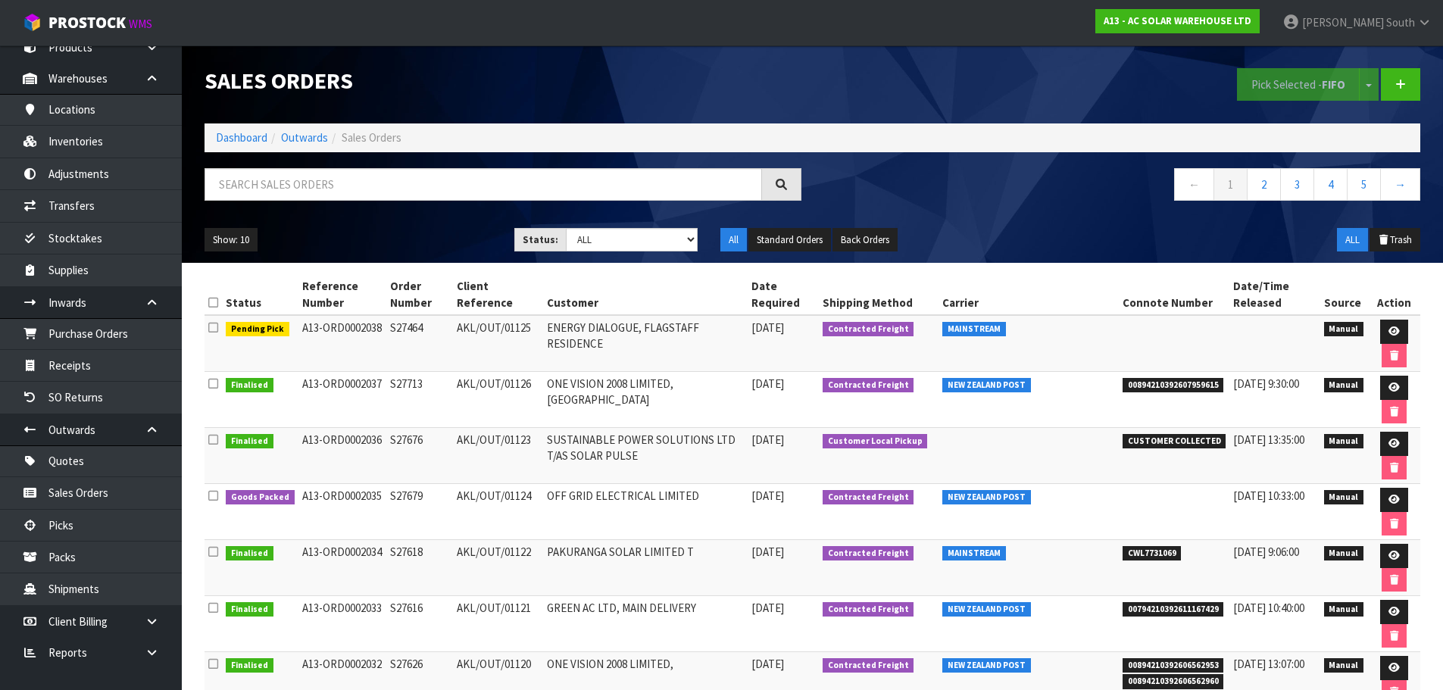 The width and height of the screenshot is (1443, 690). Describe the element at coordinates (342, 512) in the screenshot. I see `td: A13-ORD0002035` at that location.